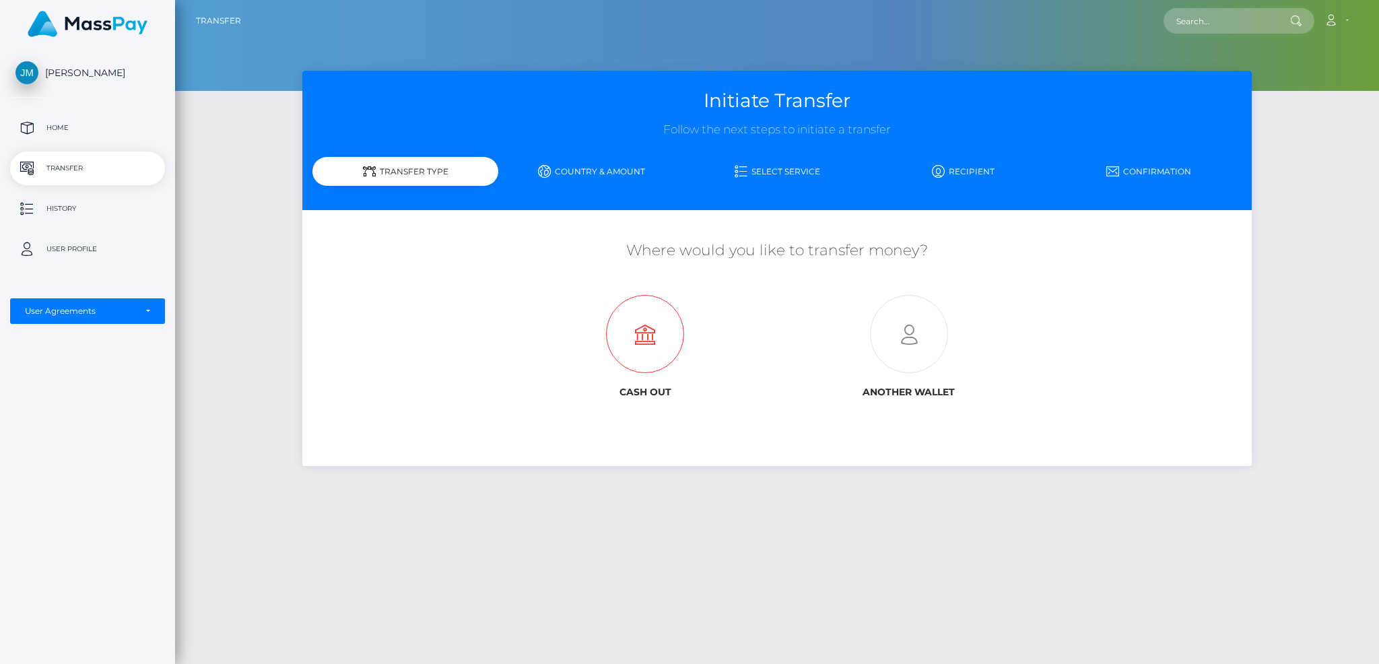  I want to click on a: History, so click(88, 209).